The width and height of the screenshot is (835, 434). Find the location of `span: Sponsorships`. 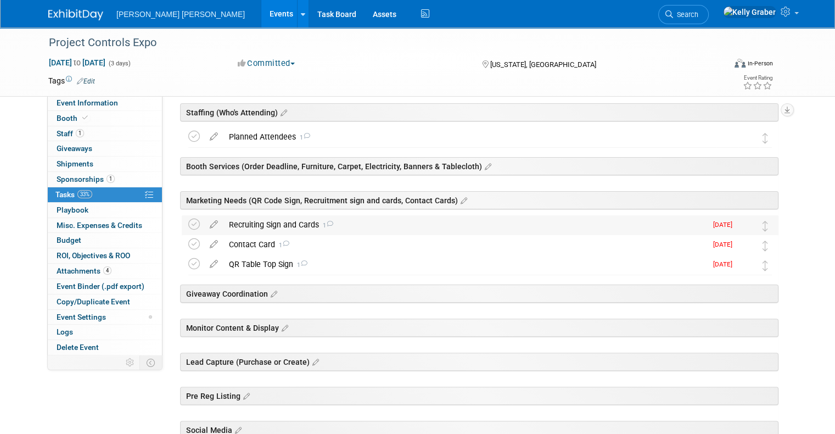

span: Sponsorships is located at coordinates (86, 179).